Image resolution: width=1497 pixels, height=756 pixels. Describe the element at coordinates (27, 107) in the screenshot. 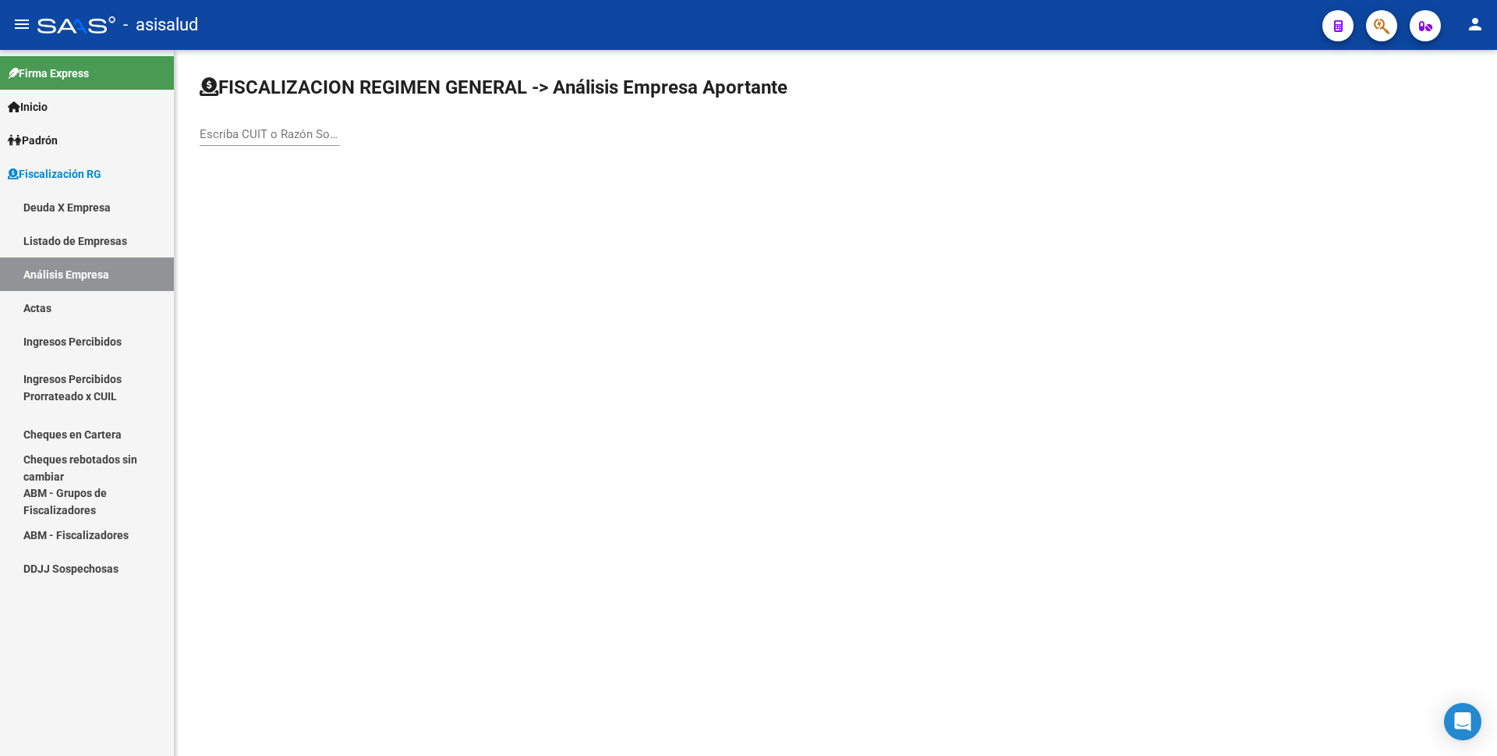

I see `span: Inicio` at that location.